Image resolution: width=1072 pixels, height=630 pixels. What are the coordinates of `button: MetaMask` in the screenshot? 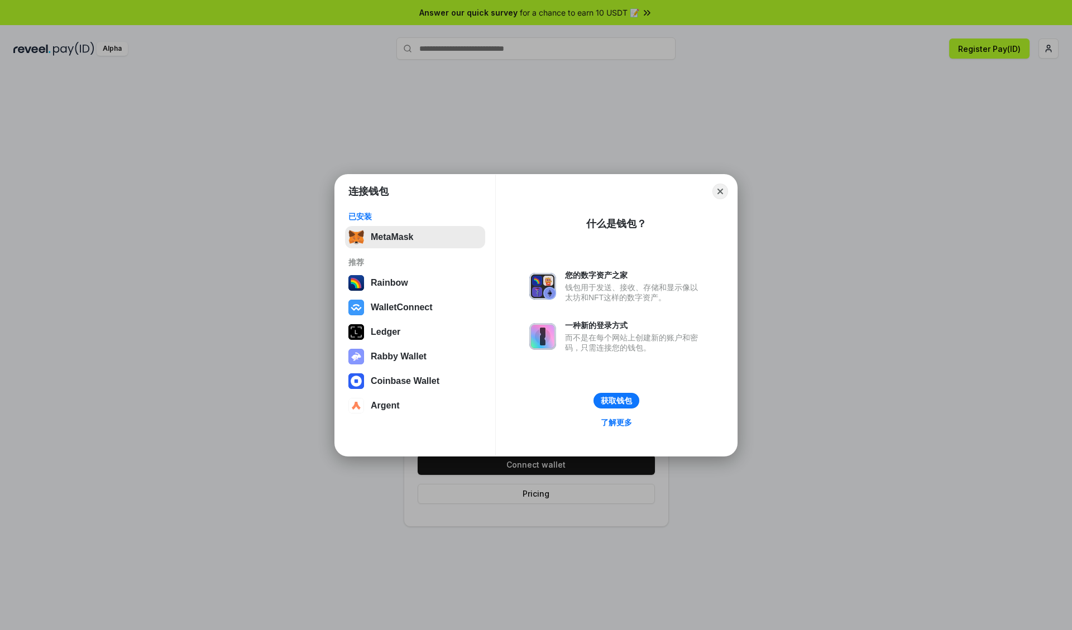 It's located at (415, 237).